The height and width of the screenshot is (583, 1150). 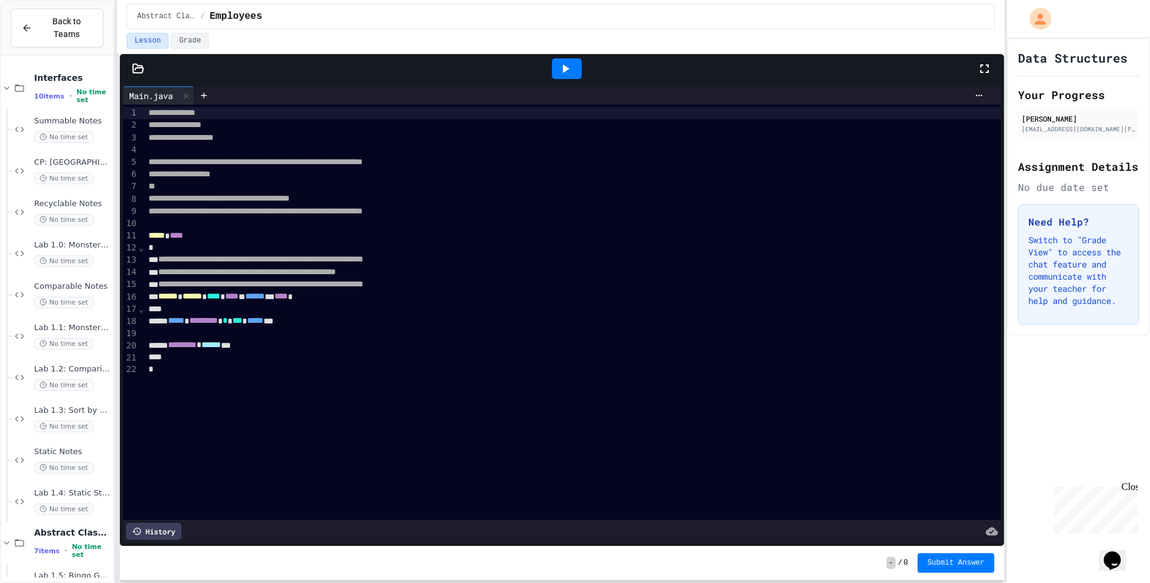 What do you see at coordinates (44, 41) in the screenshot?
I see `div: Chat with us now!Close` at bounding box center [44, 41].